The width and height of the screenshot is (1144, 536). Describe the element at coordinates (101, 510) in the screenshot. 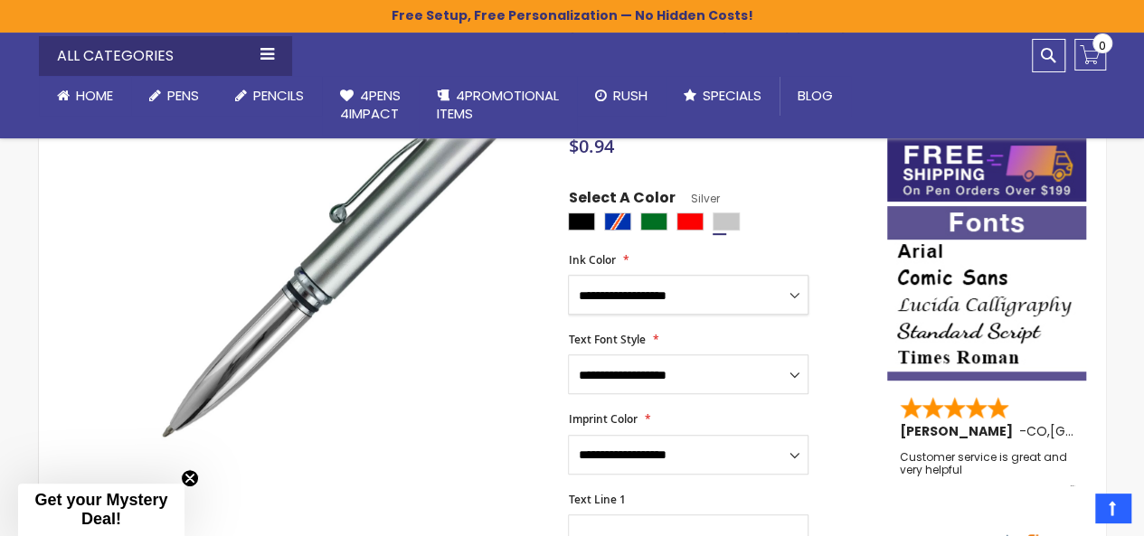

I see `div: Get your Mystery Deal!Close teaser` at that location.